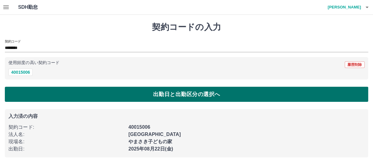 The image size is (373, 168). What do you see at coordinates (66, 142) in the screenshot?
I see `p: 現場名 :` at bounding box center [66, 142].